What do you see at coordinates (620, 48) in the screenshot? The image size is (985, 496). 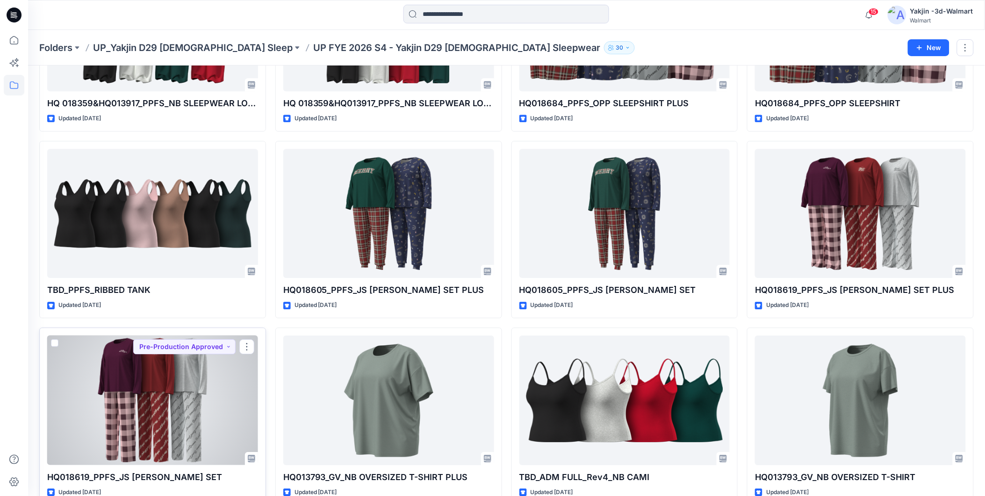 I see `p: 30` at bounding box center [620, 48].